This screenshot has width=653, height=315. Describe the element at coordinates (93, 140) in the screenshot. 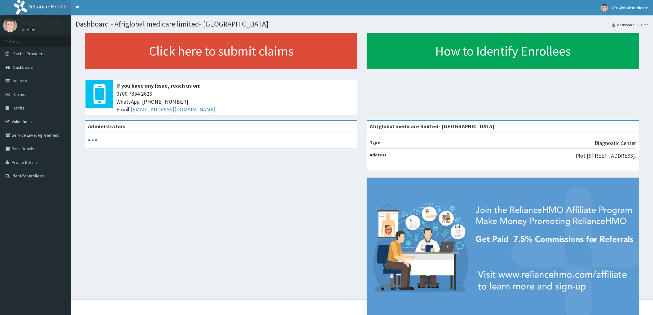

I see `svg: audio-loading` at that location.